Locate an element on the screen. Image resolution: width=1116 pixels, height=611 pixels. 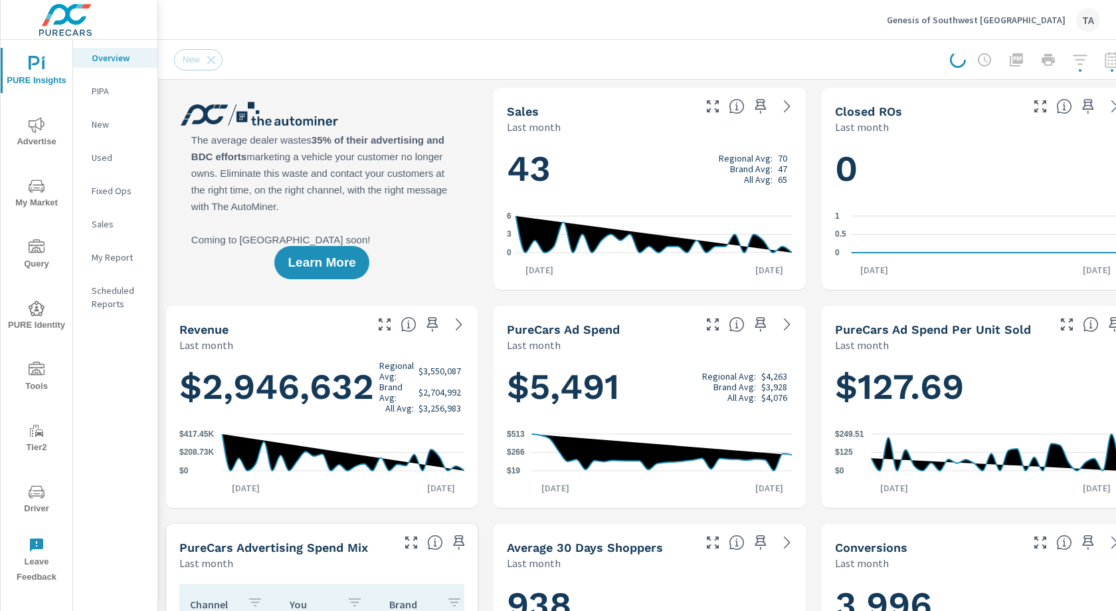
text: 3 is located at coordinates (509, 235).